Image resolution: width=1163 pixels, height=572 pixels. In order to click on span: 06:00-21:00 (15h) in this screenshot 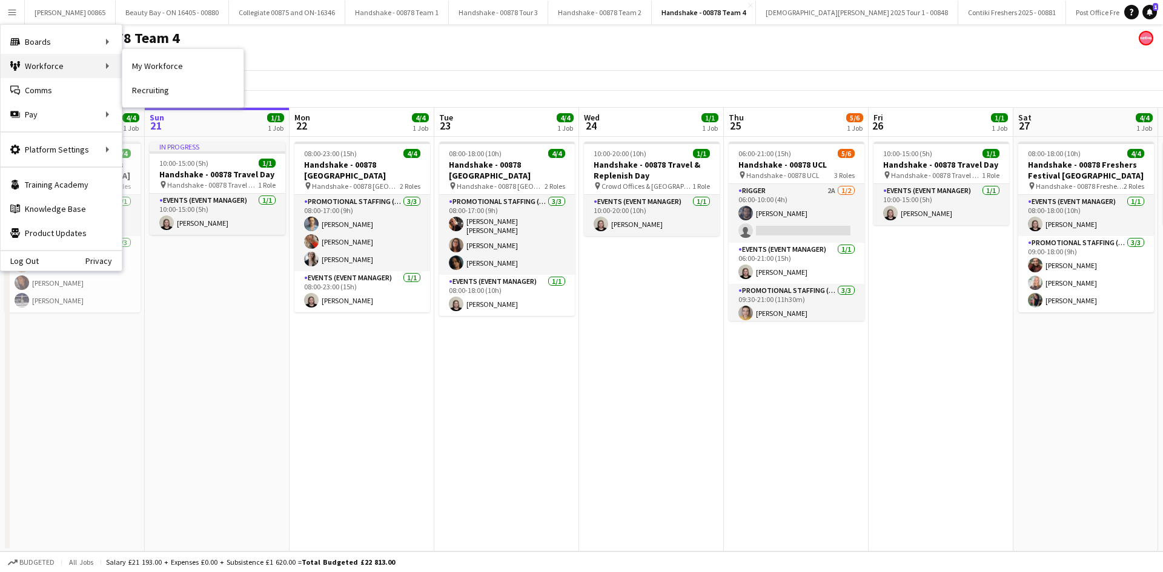, I will do `click(764, 153)`.